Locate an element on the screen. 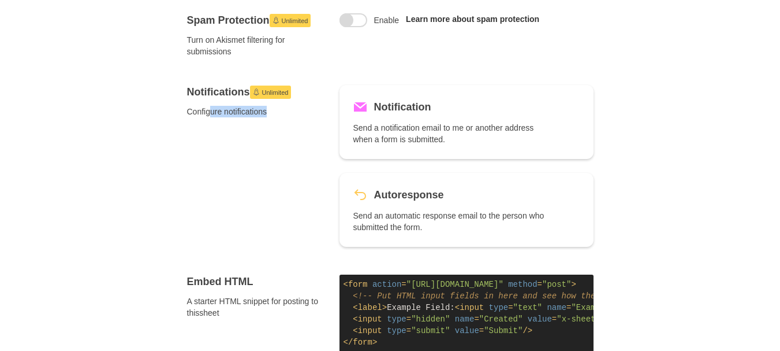  h4: Spam Protection is located at coordinates (256, 20).